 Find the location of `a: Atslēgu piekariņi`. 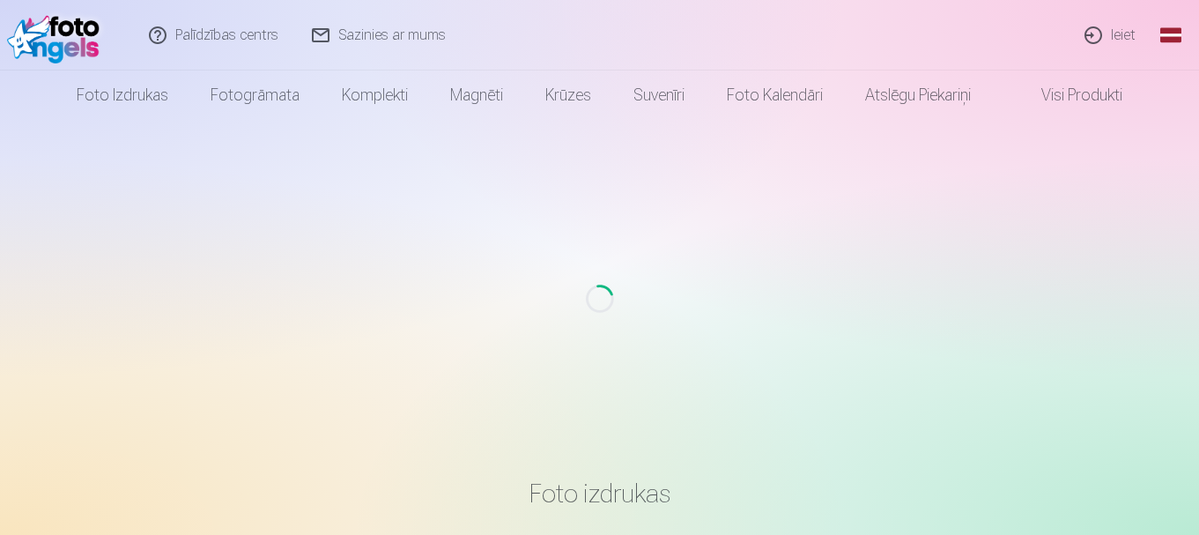

a: Atslēgu piekariņi is located at coordinates (918, 95).